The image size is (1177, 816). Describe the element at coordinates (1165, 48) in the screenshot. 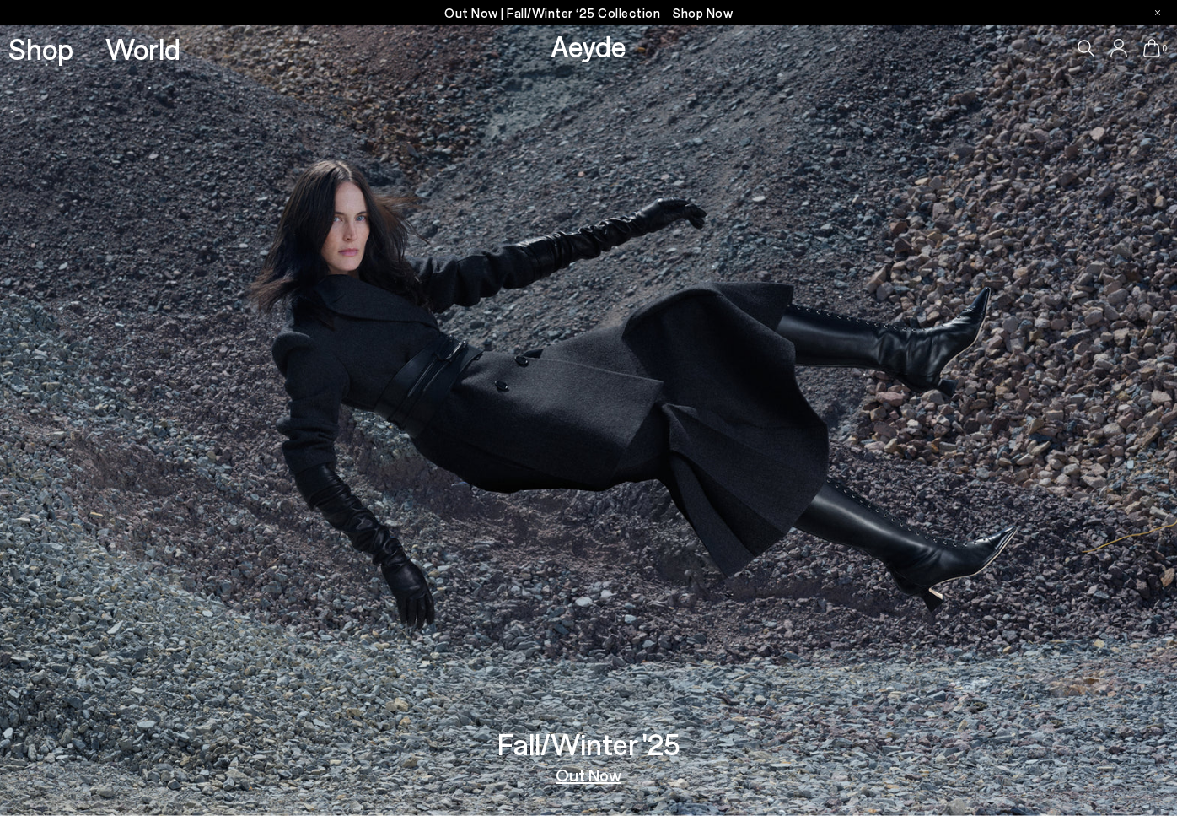

I see `span: 0` at that location.